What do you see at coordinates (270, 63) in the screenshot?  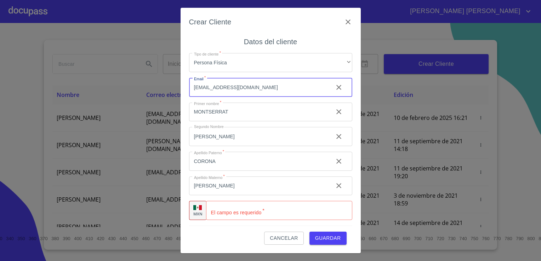 I see `div: Persona Física` at bounding box center [270, 63].